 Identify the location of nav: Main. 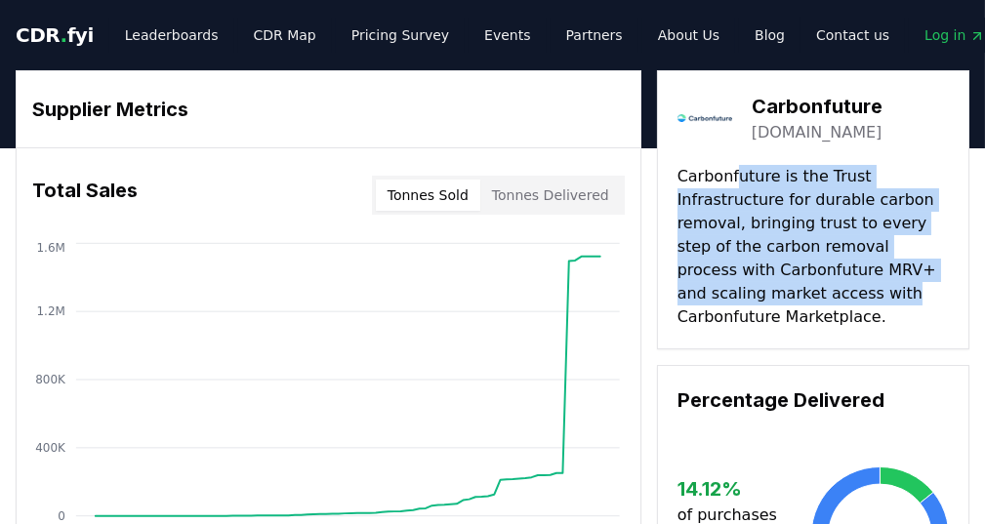
(455, 35).